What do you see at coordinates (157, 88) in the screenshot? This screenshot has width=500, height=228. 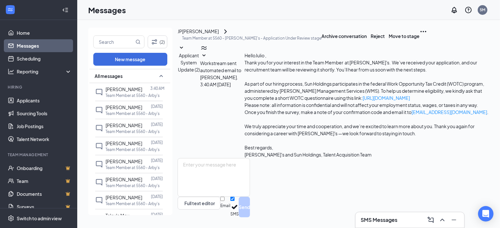 I see `p: 3:40 AM` at bounding box center [157, 88].